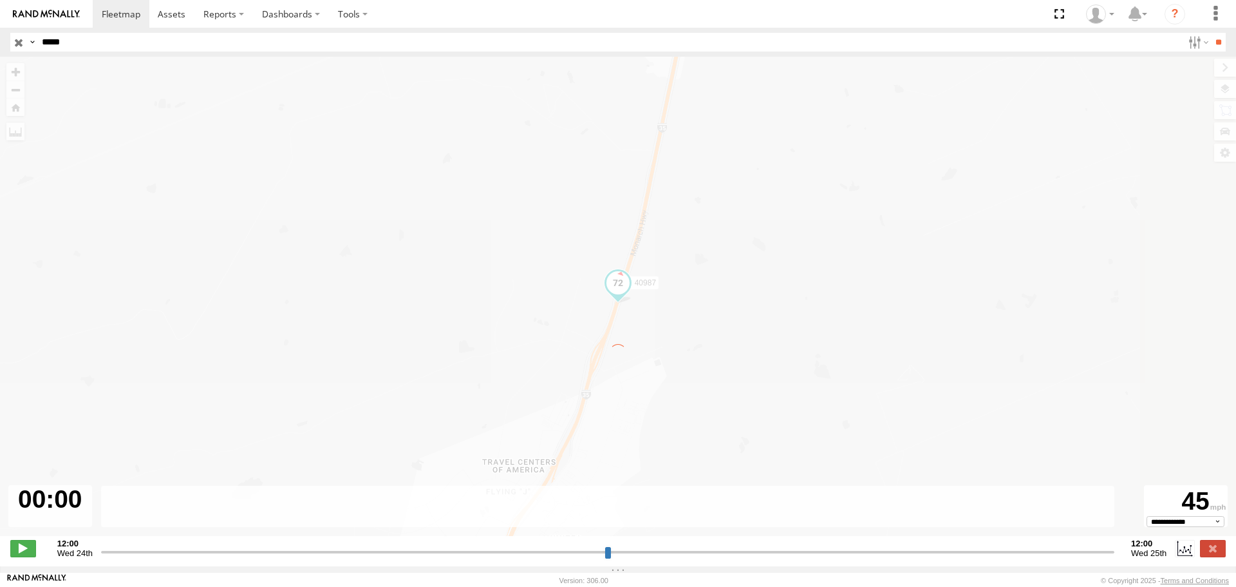  Describe the element at coordinates (1100, 14) in the screenshot. I see `div: Caseta Laredo TX` at that location.